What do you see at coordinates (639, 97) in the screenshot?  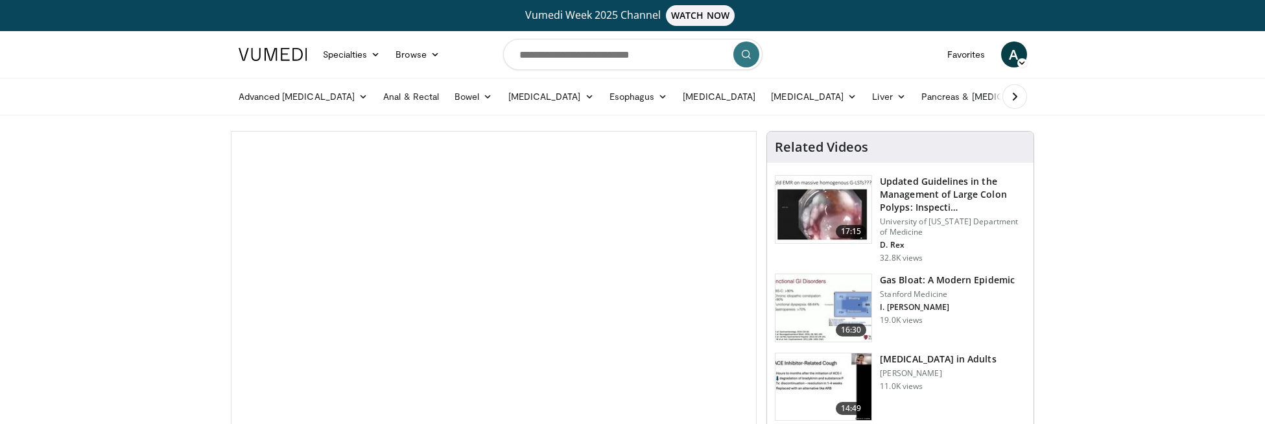 I see `a: Esophagus` at bounding box center [639, 97].